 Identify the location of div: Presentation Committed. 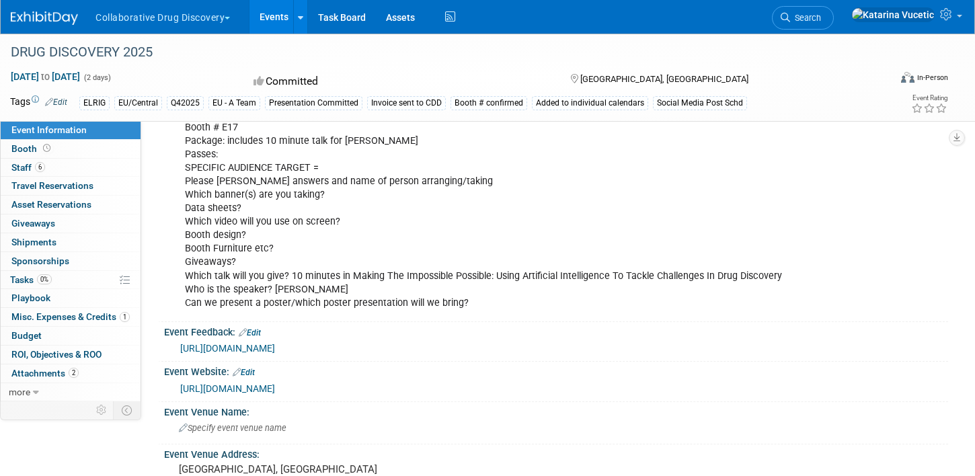
(313, 103).